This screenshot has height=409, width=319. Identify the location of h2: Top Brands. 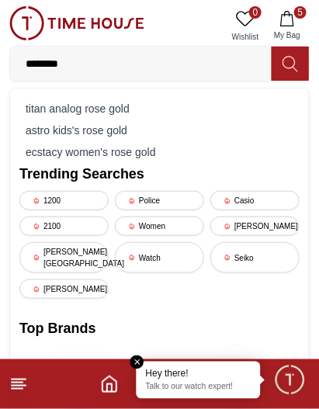
(159, 328).